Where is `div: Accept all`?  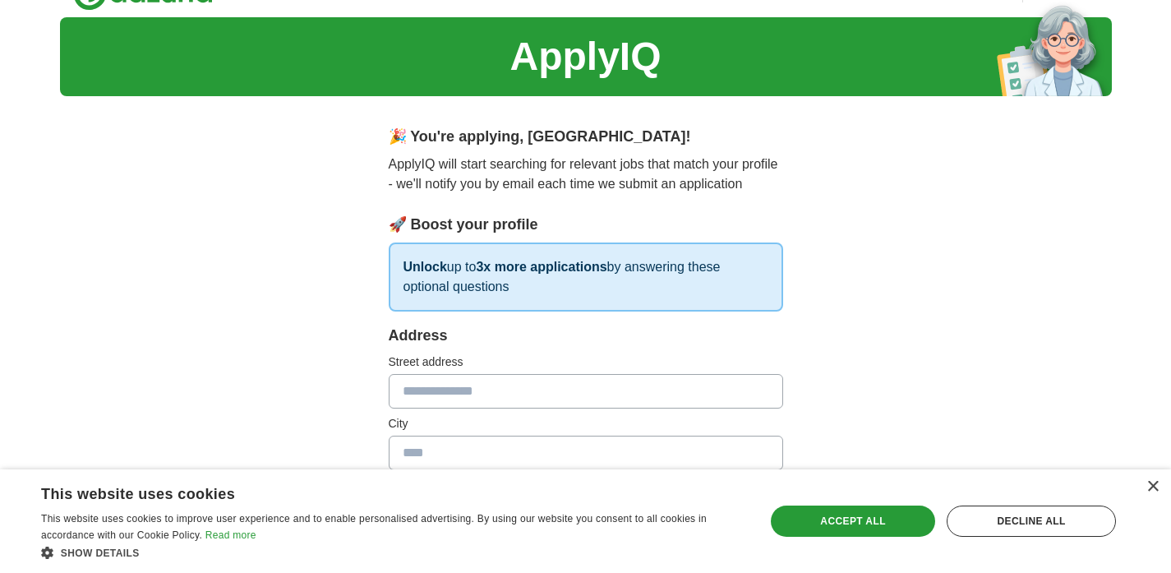
div: Accept all is located at coordinates (853, 521).